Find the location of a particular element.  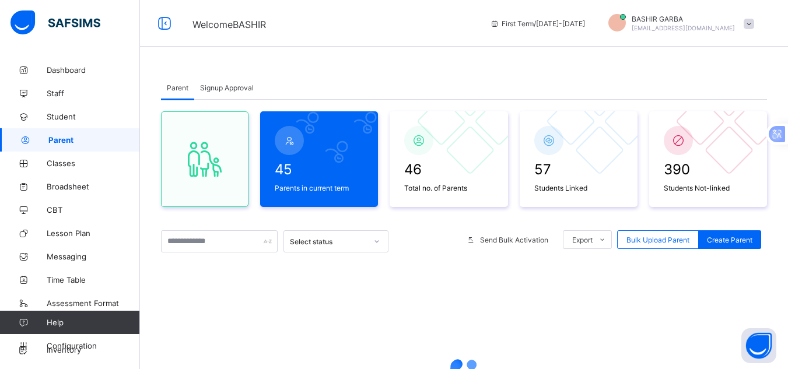

div: BASHIRGARBA is located at coordinates (678, 23).